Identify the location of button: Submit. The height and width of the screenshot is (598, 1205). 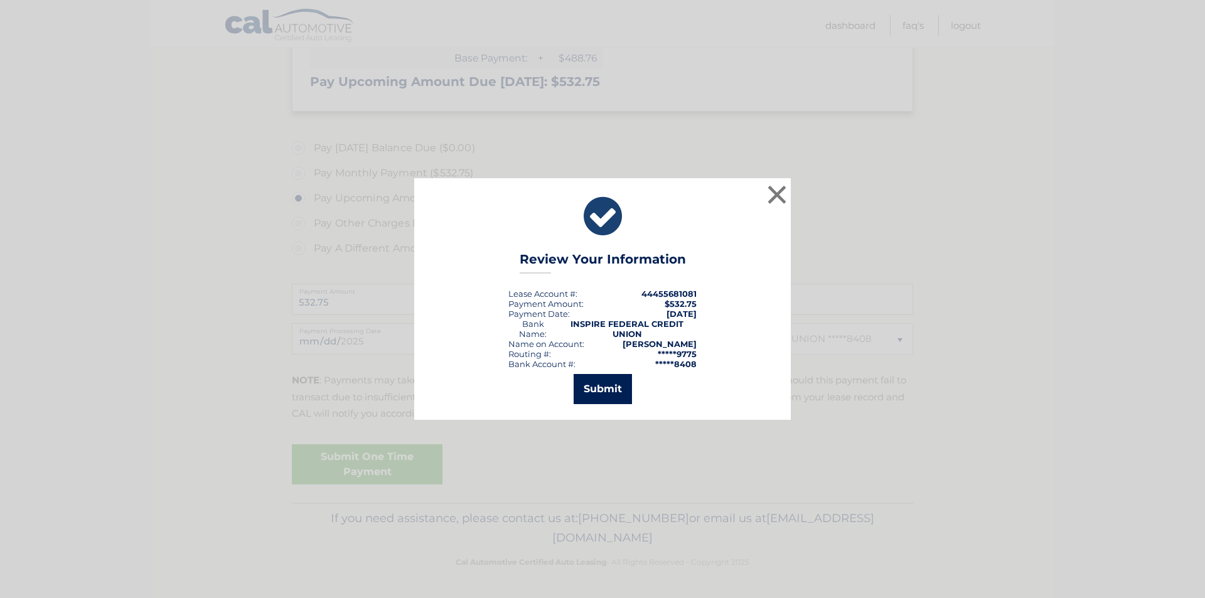
(602, 389).